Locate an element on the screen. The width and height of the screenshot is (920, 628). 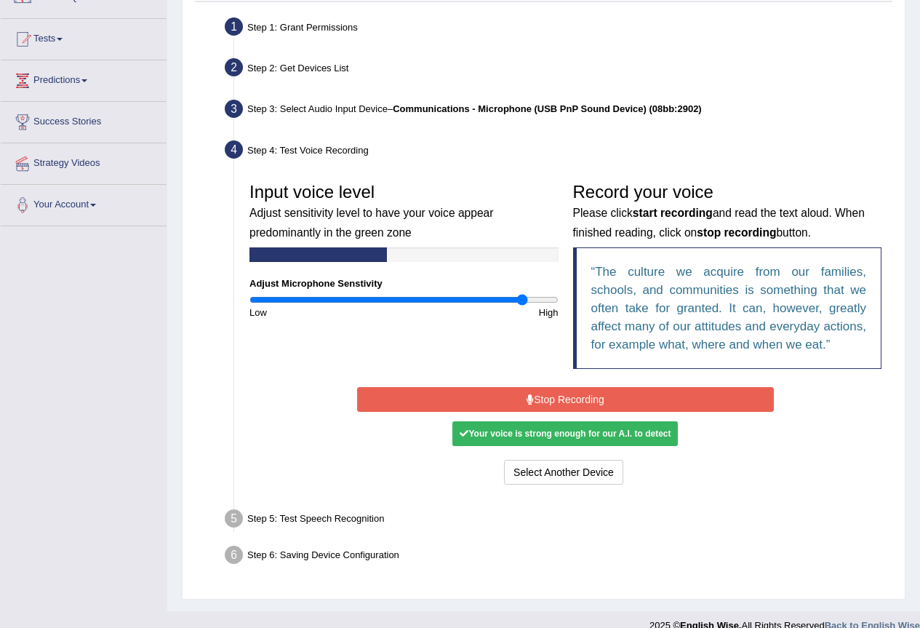
button: Stop Recording is located at coordinates (565, 399).